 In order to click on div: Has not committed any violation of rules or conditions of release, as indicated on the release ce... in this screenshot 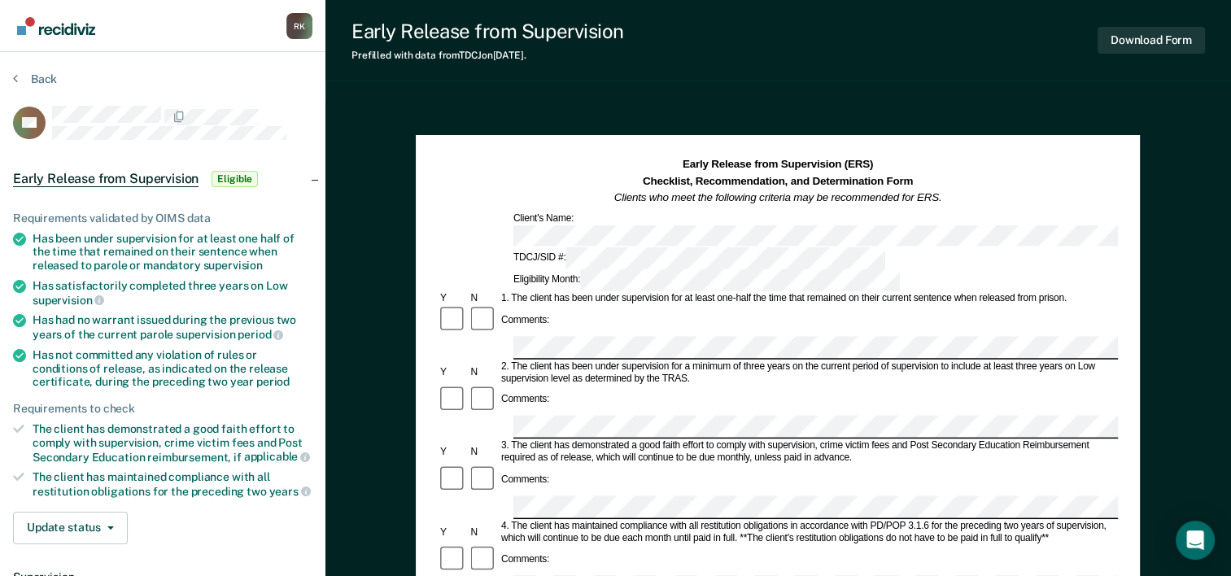, I will do `click(173, 369)`.